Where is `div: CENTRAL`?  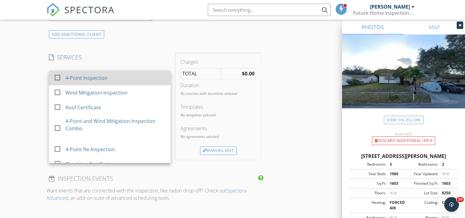
div: CENTRAL is located at coordinates (447, 205).